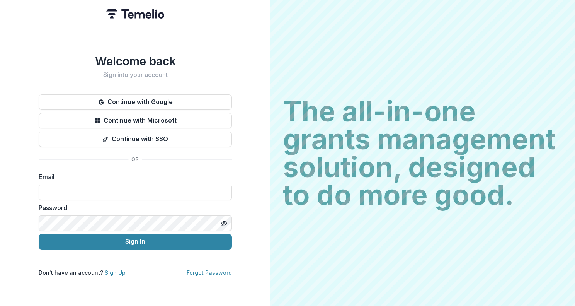  I want to click on p: Don't have an account?, so click(82, 272).